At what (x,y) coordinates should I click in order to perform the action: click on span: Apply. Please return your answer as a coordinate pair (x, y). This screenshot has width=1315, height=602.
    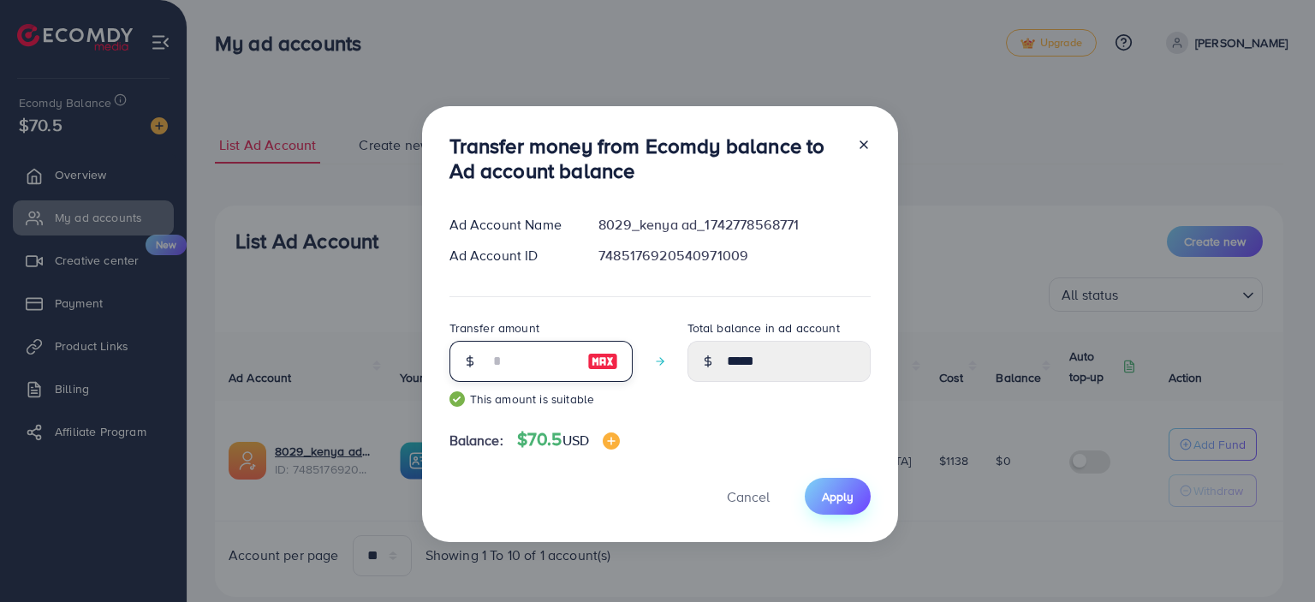
    Looking at the image, I should click on (837, 496).